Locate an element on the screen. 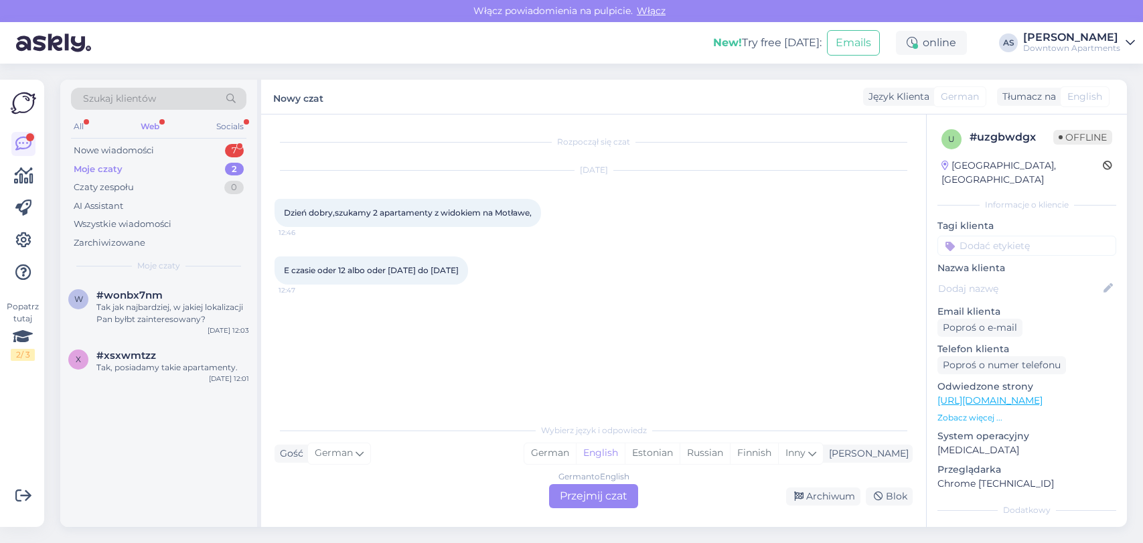  div: Rozpoczął się czat is located at coordinates (594, 142).